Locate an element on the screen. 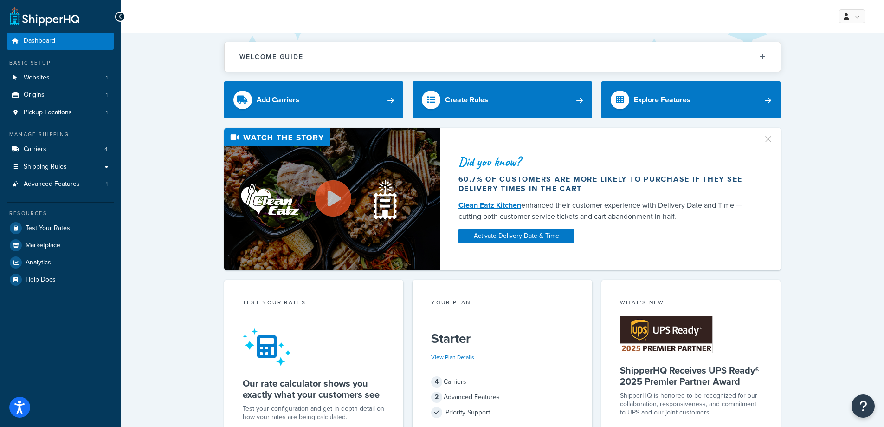 Image resolution: width=884 pixels, height=427 pixels. li: Help Docs is located at coordinates (60, 279).